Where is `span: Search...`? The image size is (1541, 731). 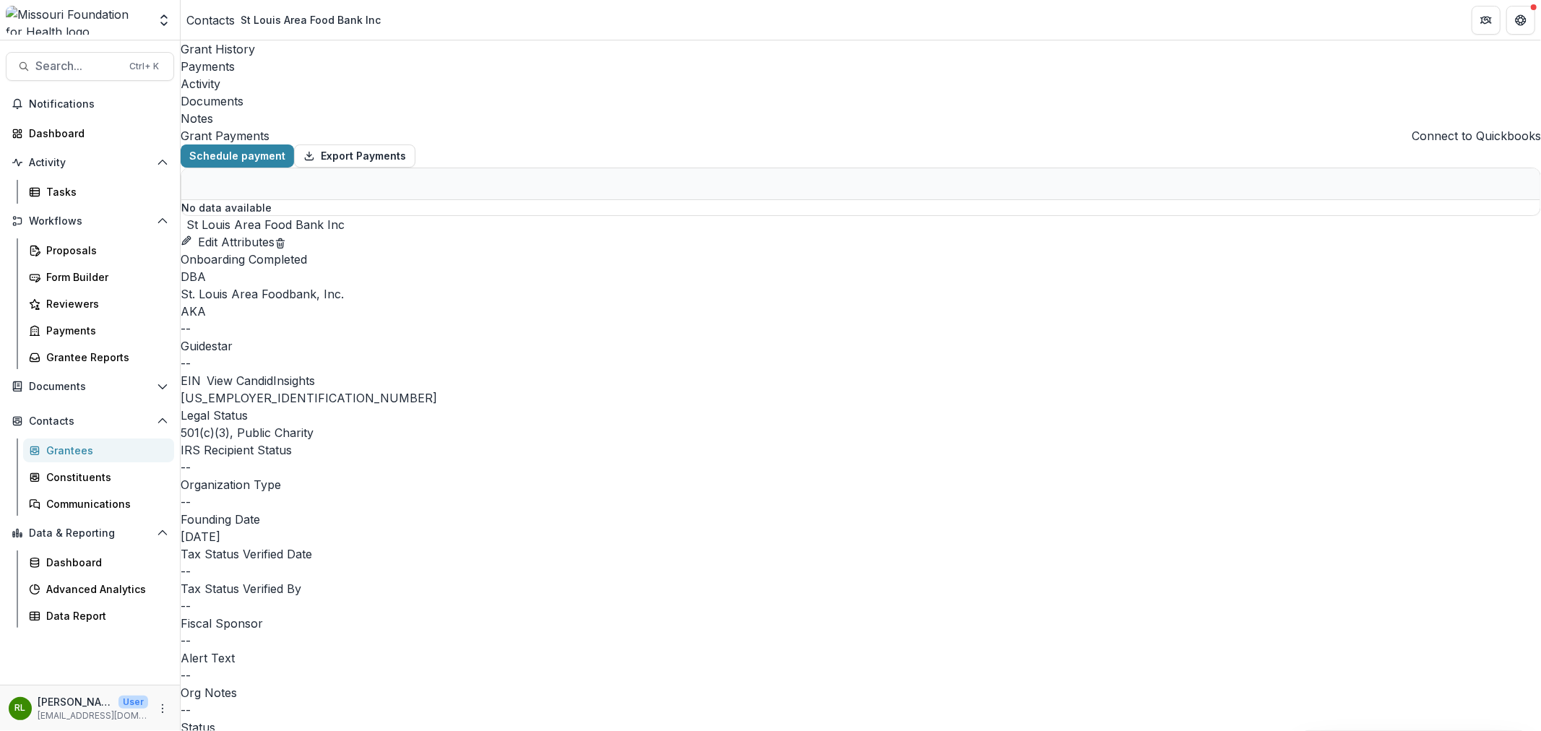 span: Search... is located at coordinates (78, 66).